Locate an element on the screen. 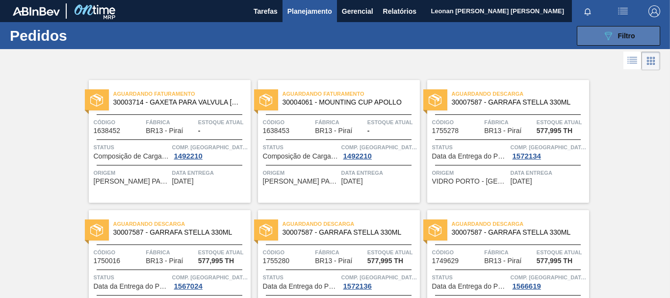 This screenshot has height=298, width=670. a: statusAguardando Faturamento30004061 - MOUNTING CUP APOLLOCódigo1638453FábricaBR13 - PiraíEstoque... is located at coordinates (335, 141).